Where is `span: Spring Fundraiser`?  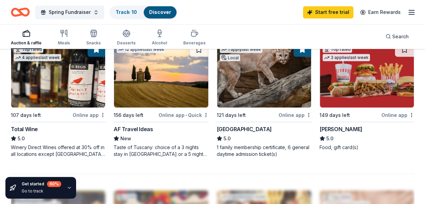 span: Spring Fundraiser is located at coordinates (70, 12).